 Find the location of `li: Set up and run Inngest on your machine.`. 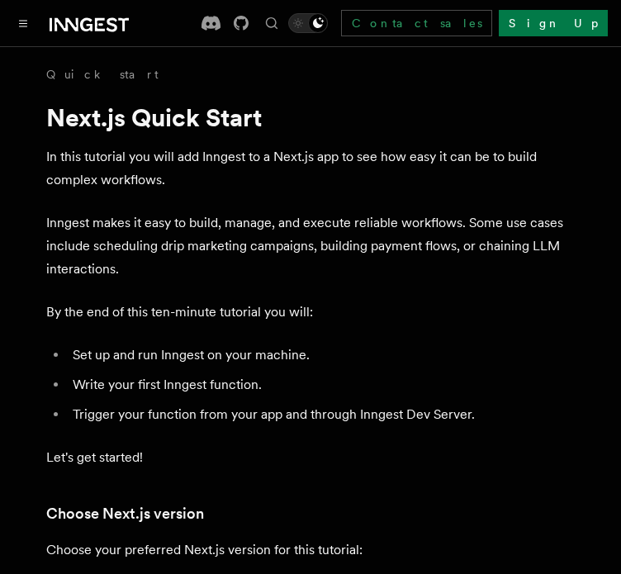

li: Set up and run Inngest on your machine. is located at coordinates (321, 355).